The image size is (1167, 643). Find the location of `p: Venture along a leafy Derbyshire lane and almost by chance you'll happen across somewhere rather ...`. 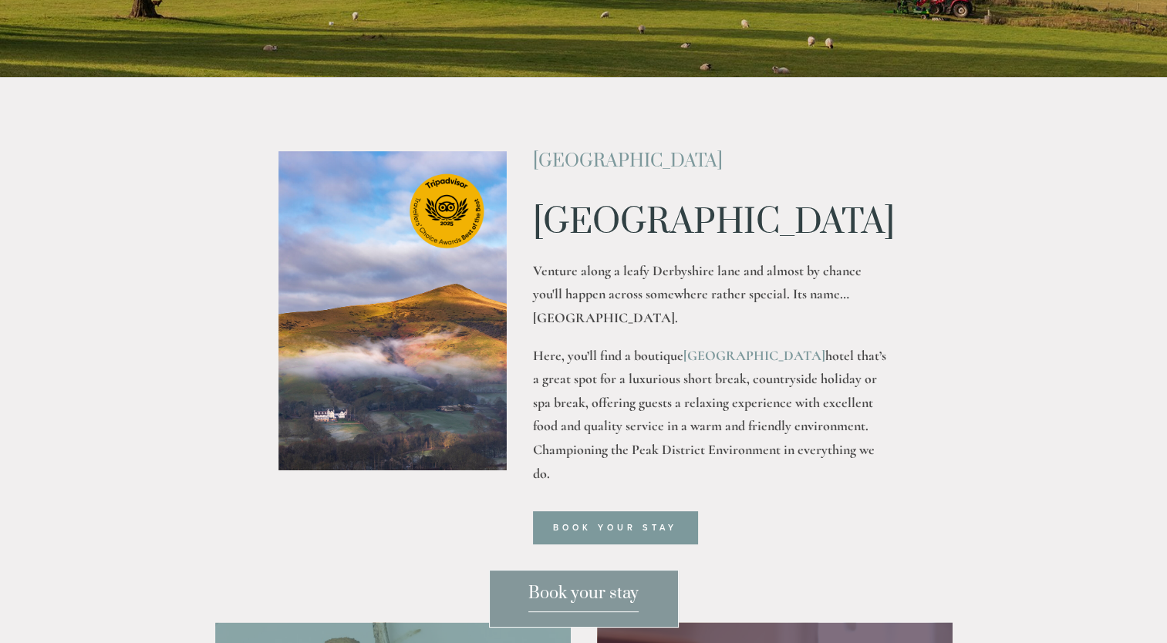

p: Venture along a leafy Derbyshire lane and almost by chance you'll happen across somewhere rather ... is located at coordinates (710, 295).